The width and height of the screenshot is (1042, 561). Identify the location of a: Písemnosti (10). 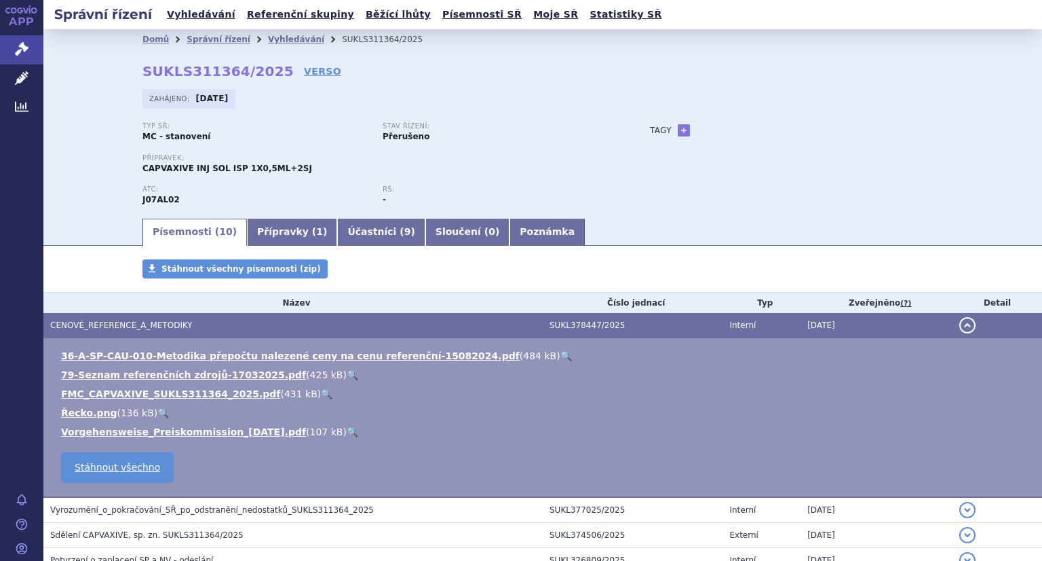
(195, 232).